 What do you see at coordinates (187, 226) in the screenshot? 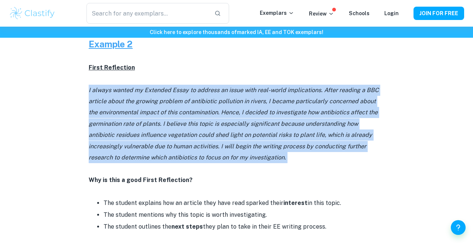
I see `strong: next steps` at bounding box center [187, 226].